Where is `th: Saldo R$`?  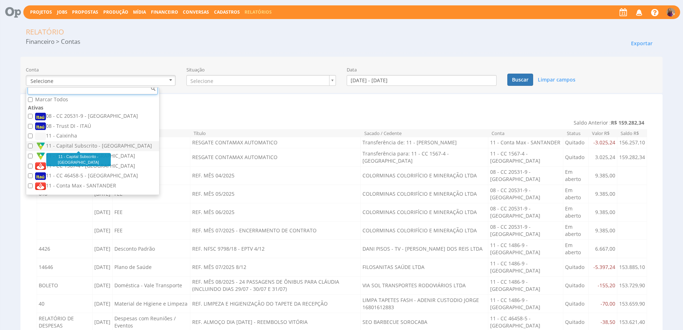
th: Saldo R$ is located at coordinates (632, 133).